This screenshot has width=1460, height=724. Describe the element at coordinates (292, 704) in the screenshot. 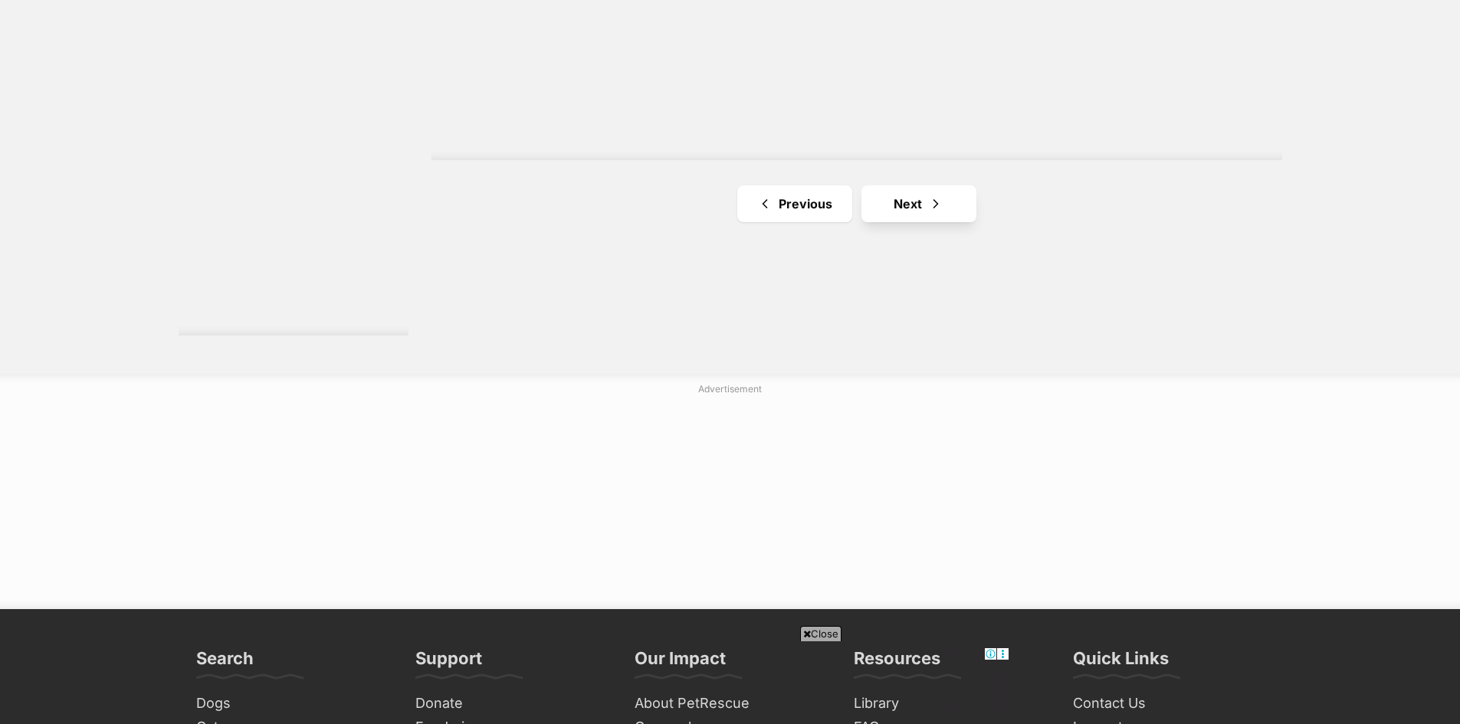

I see `a: Dogs` at that location.